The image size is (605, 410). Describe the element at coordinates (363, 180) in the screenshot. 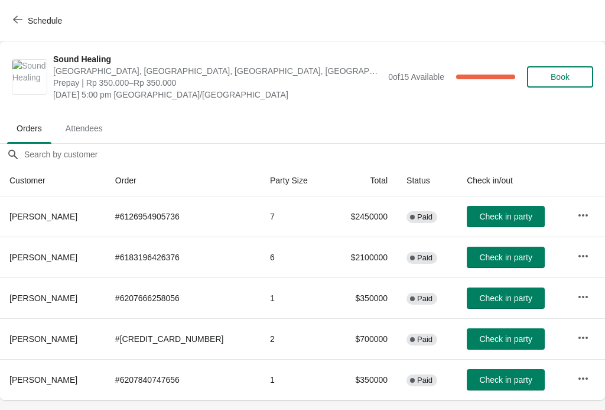

I see `th: Total` at that location.